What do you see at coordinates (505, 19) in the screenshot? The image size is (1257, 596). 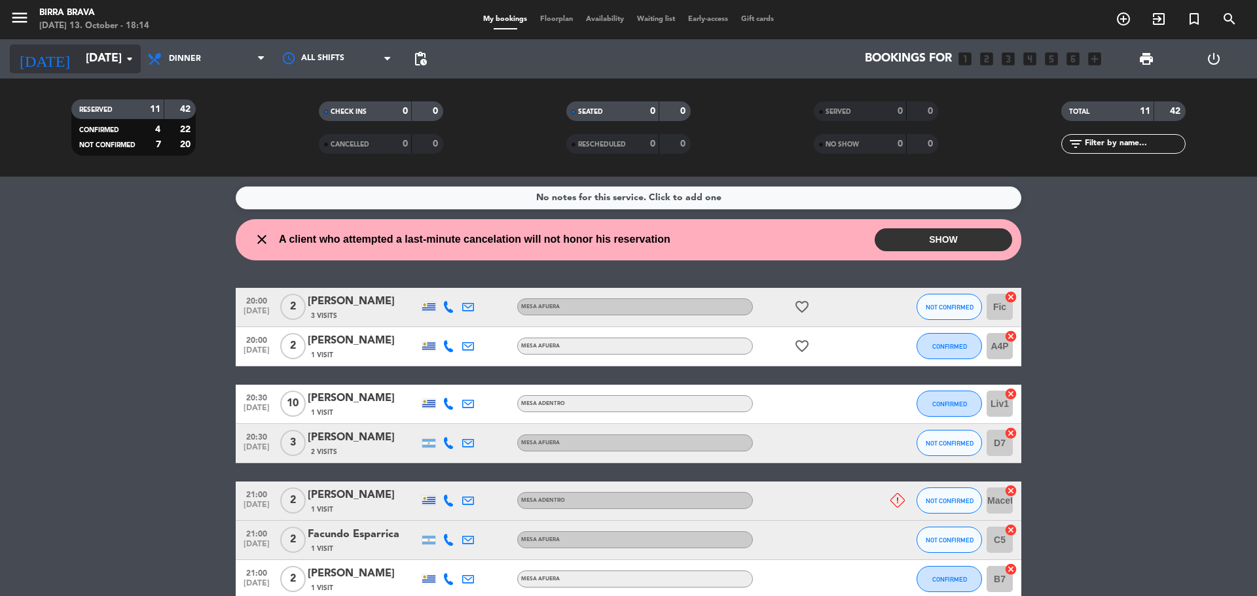 I see `span: My bookings` at bounding box center [505, 19].